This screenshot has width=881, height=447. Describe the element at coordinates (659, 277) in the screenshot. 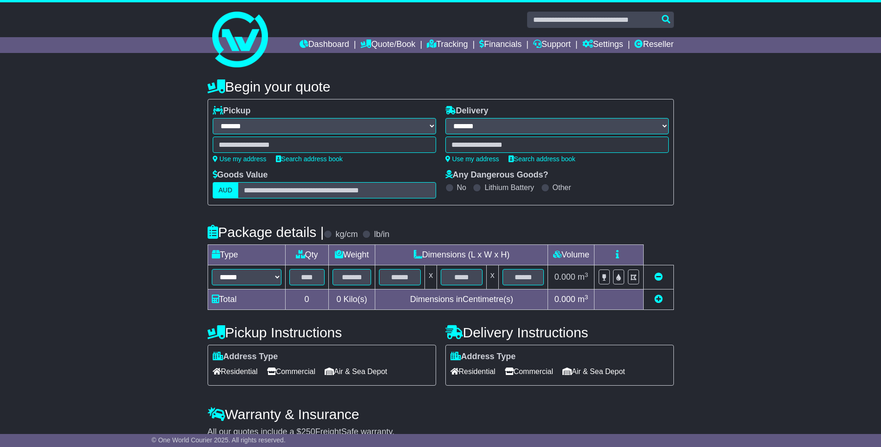

I see `a: Remove this item` at that location.